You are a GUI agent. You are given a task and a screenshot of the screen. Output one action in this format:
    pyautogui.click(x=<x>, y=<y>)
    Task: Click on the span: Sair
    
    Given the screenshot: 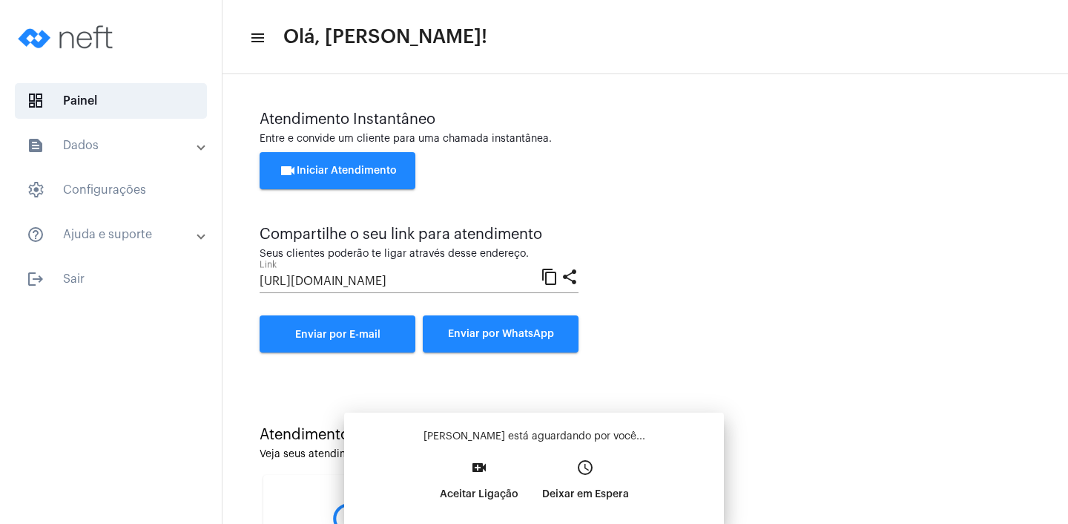 What is the action you would take?
    pyautogui.click(x=110, y=279)
    